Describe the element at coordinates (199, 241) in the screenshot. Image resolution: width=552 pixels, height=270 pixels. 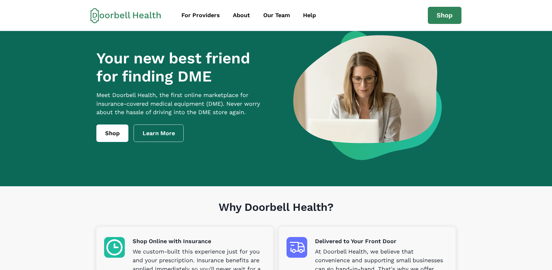
I see `p: Shop Online with Insurance` at that location.